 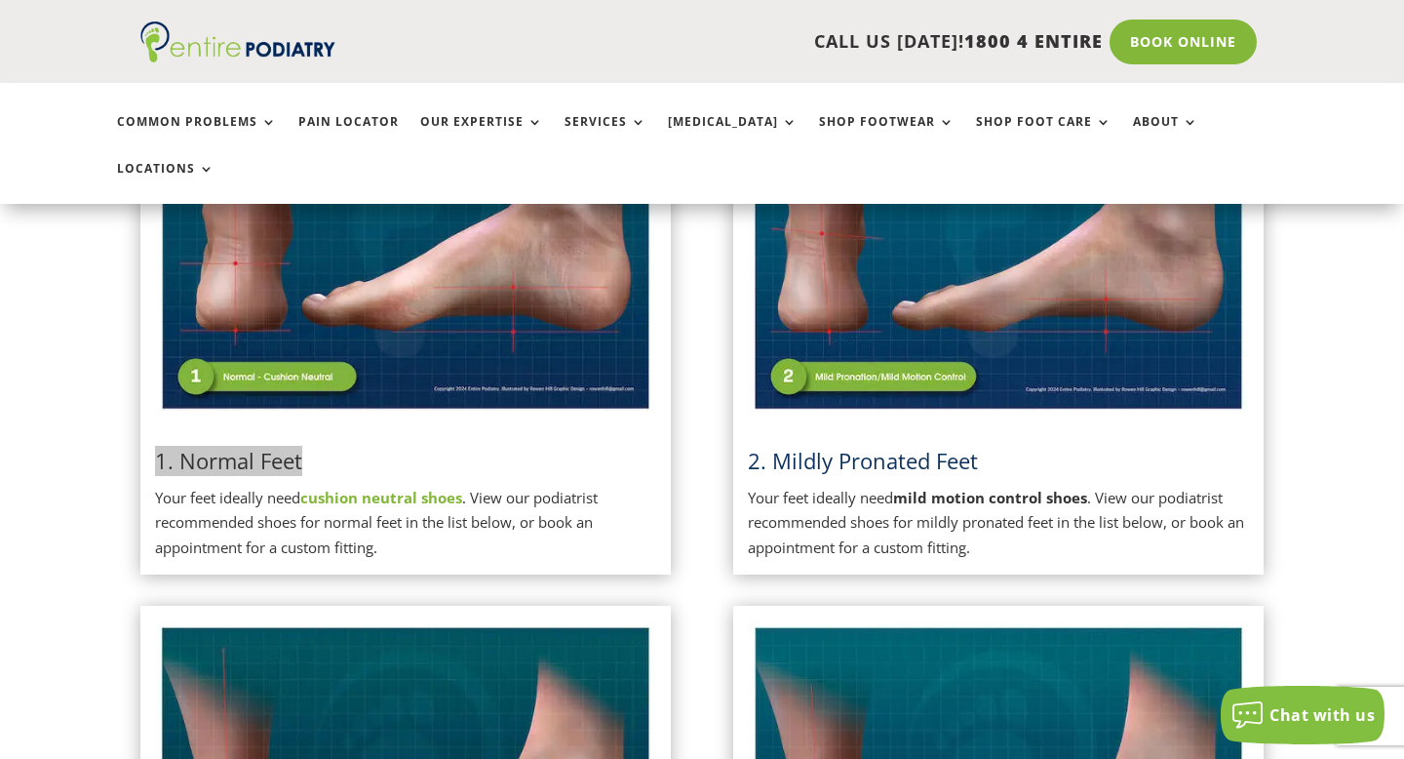 I want to click on a: About, so click(x=1165, y=136).